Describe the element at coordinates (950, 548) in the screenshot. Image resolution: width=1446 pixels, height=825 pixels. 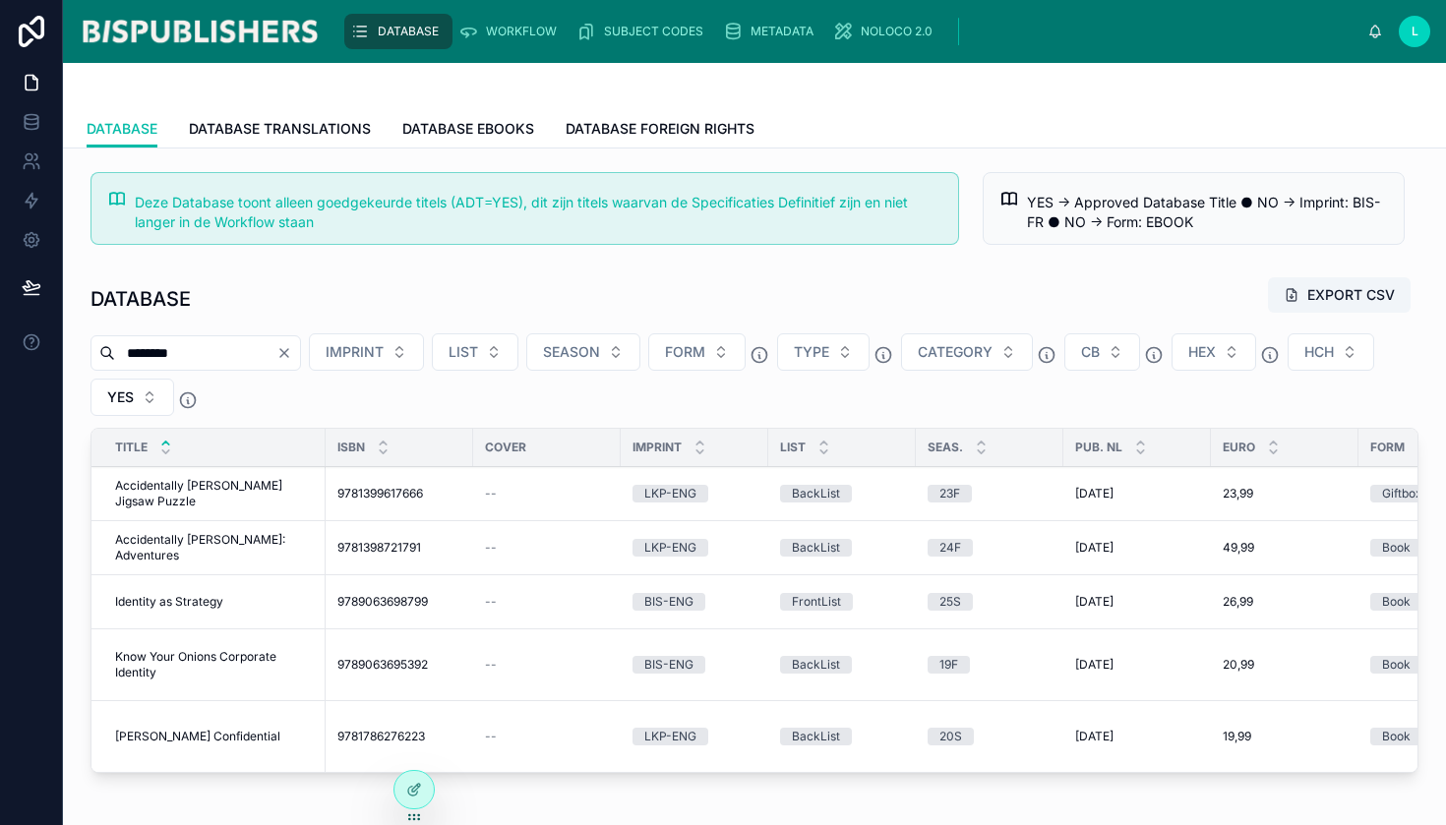
I see `div: 24F` at that location.